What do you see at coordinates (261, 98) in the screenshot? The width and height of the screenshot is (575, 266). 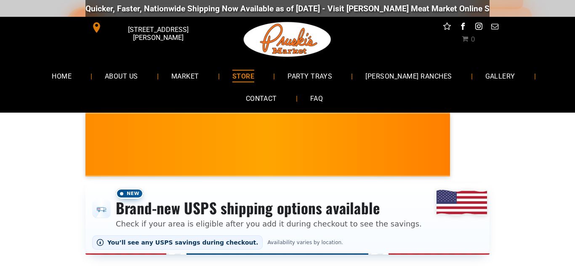 I see `a: CONTACT` at bounding box center [261, 98].